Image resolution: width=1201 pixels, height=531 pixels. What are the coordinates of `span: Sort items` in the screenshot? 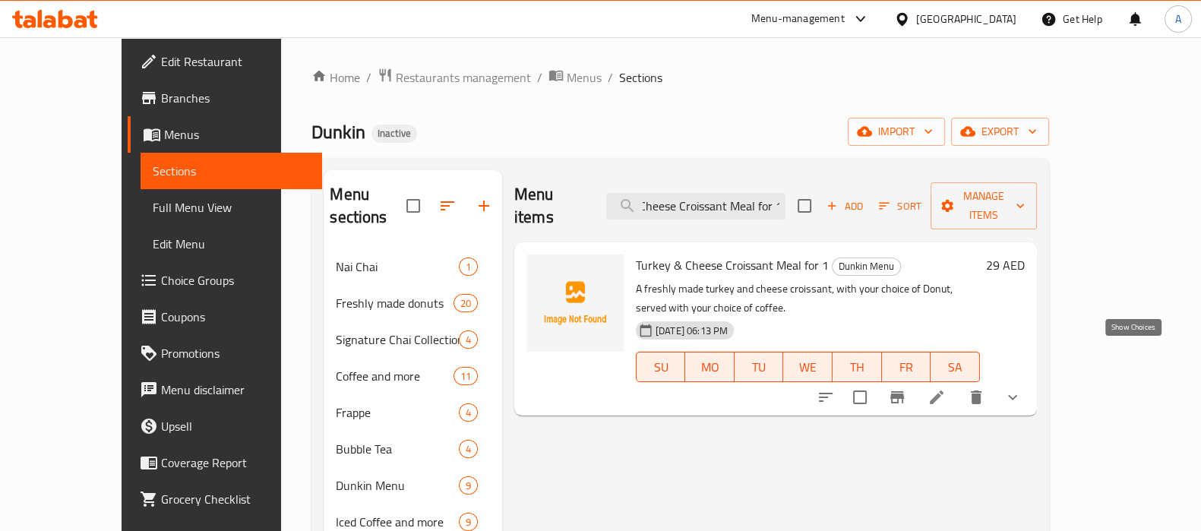 It's located at (900, 206).